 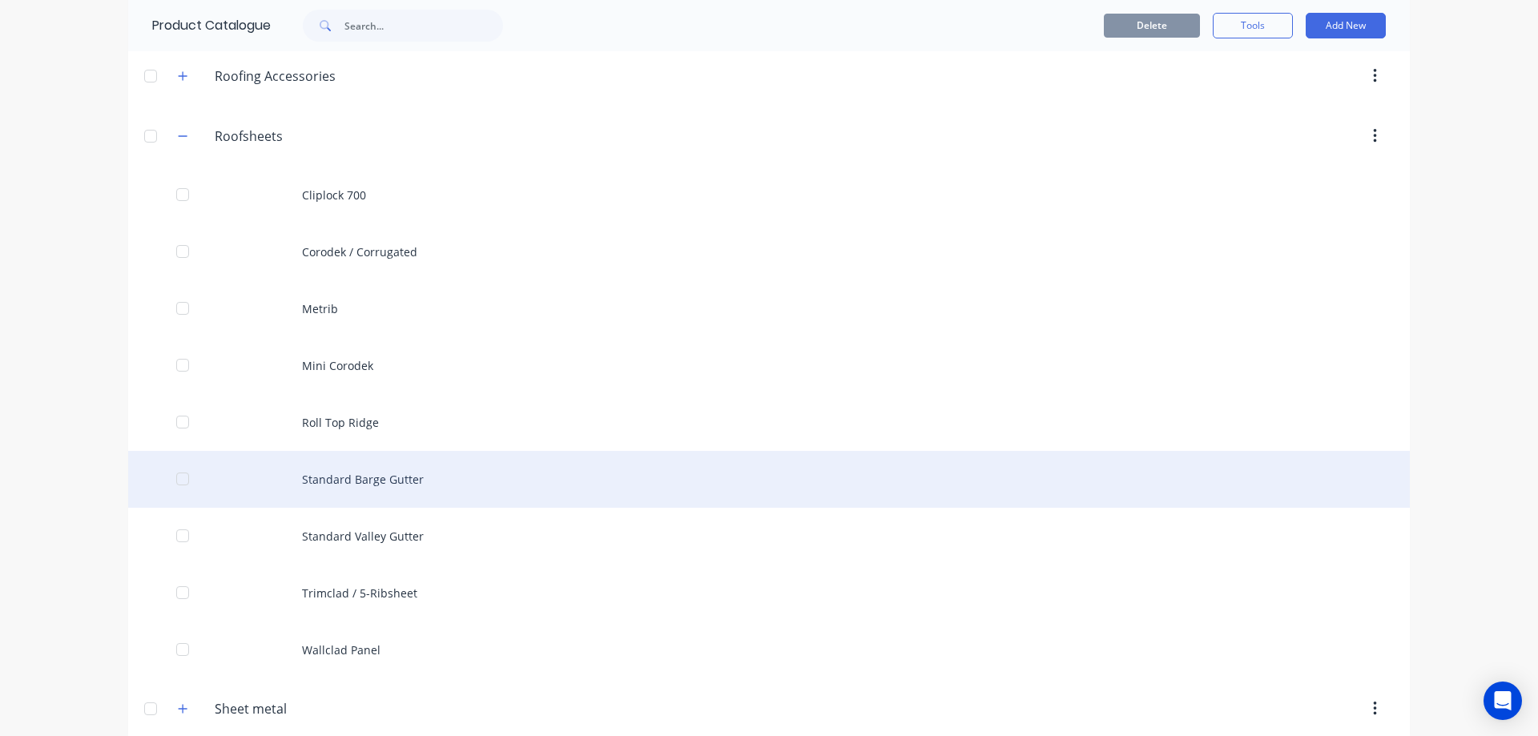 I want to click on div: Corodek / Corrugated, so click(x=769, y=252).